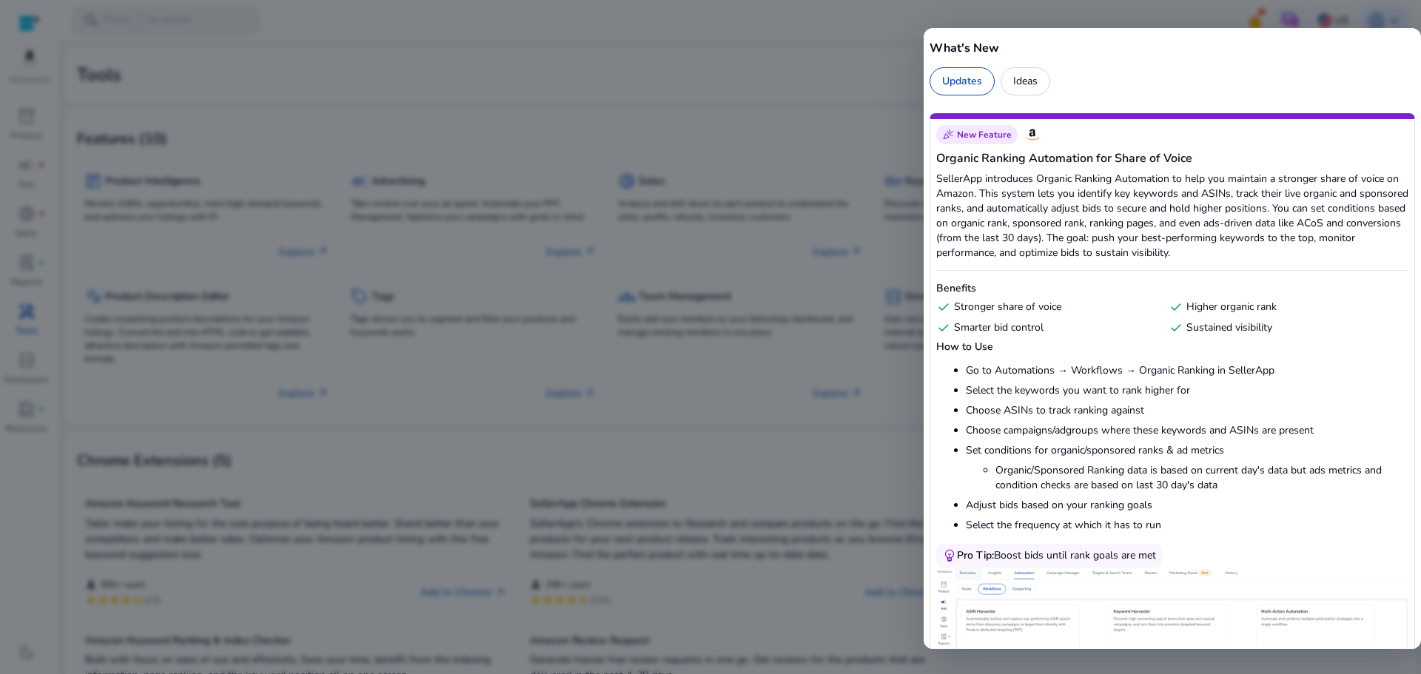 This screenshot has width=1421, height=674. I want to click on div: Stronger share of voice, so click(1049, 307).